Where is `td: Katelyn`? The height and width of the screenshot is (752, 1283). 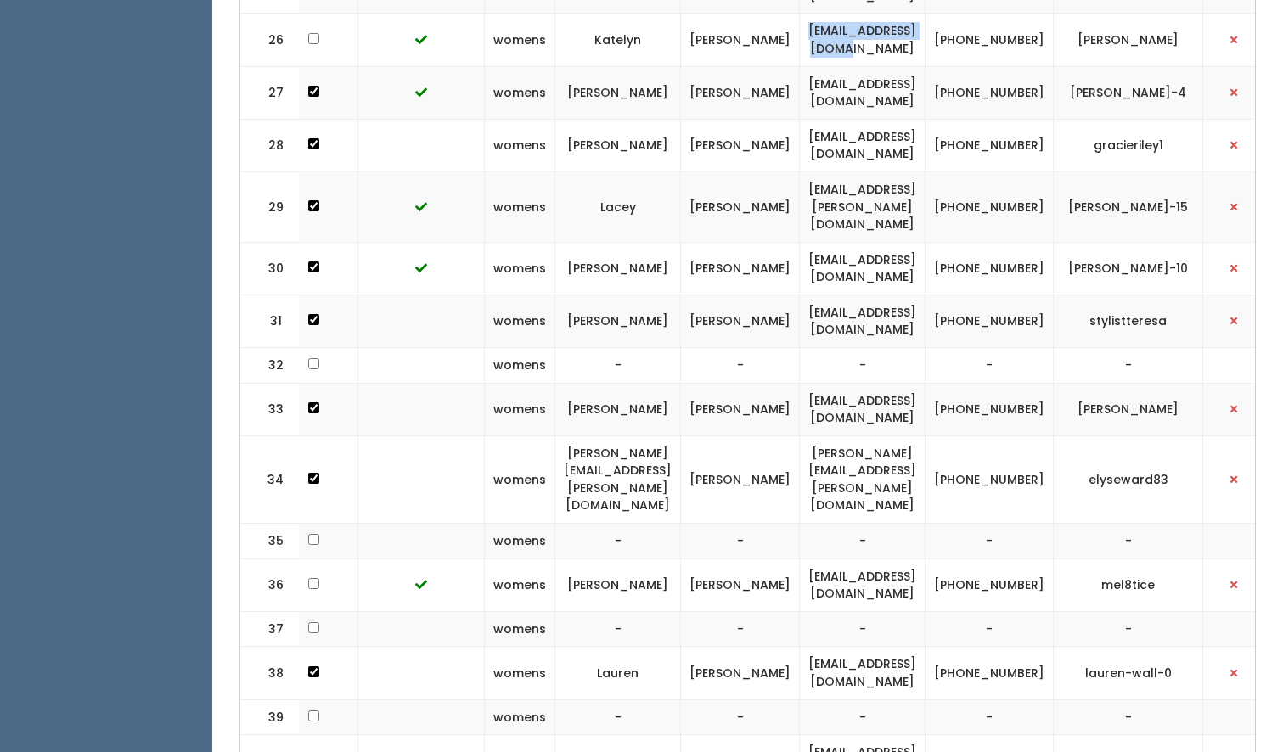 td: Katelyn is located at coordinates (618, 40).